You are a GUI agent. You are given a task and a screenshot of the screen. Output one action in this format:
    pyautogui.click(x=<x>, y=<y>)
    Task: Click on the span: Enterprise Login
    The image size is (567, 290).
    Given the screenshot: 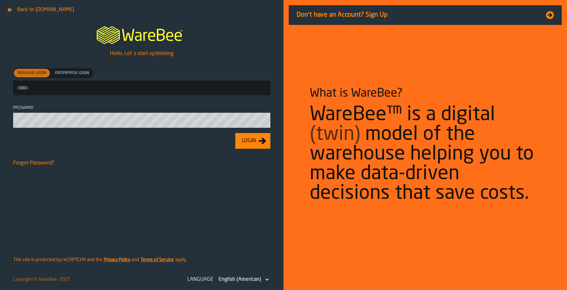 What is the action you would take?
    pyautogui.click(x=72, y=73)
    